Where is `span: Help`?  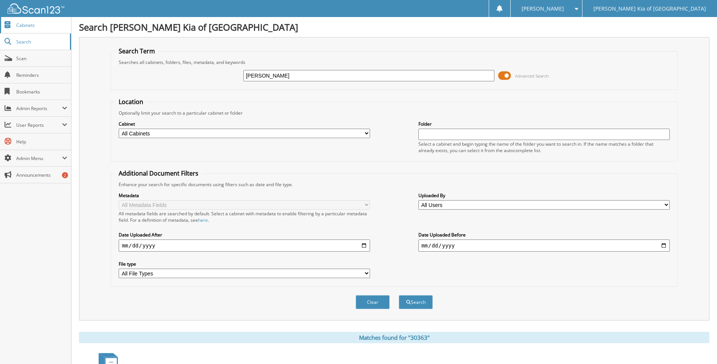 span: Help is located at coordinates (42, 141).